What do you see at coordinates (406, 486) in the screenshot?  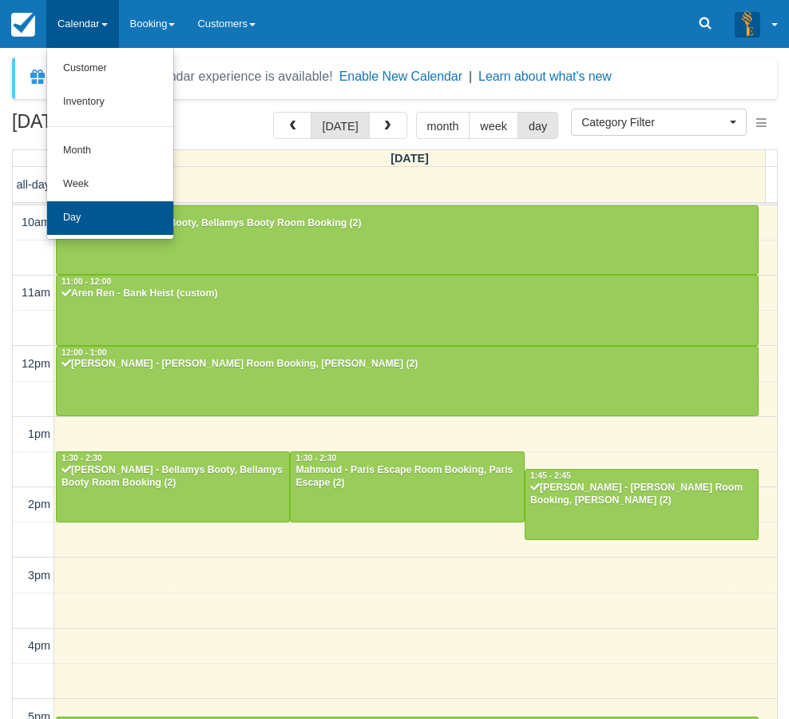 I see `a: 1:30 - 2:30Mahmoud - Paris Escape Room Booking, Paris Escape (2)` at bounding box center [406, 486].